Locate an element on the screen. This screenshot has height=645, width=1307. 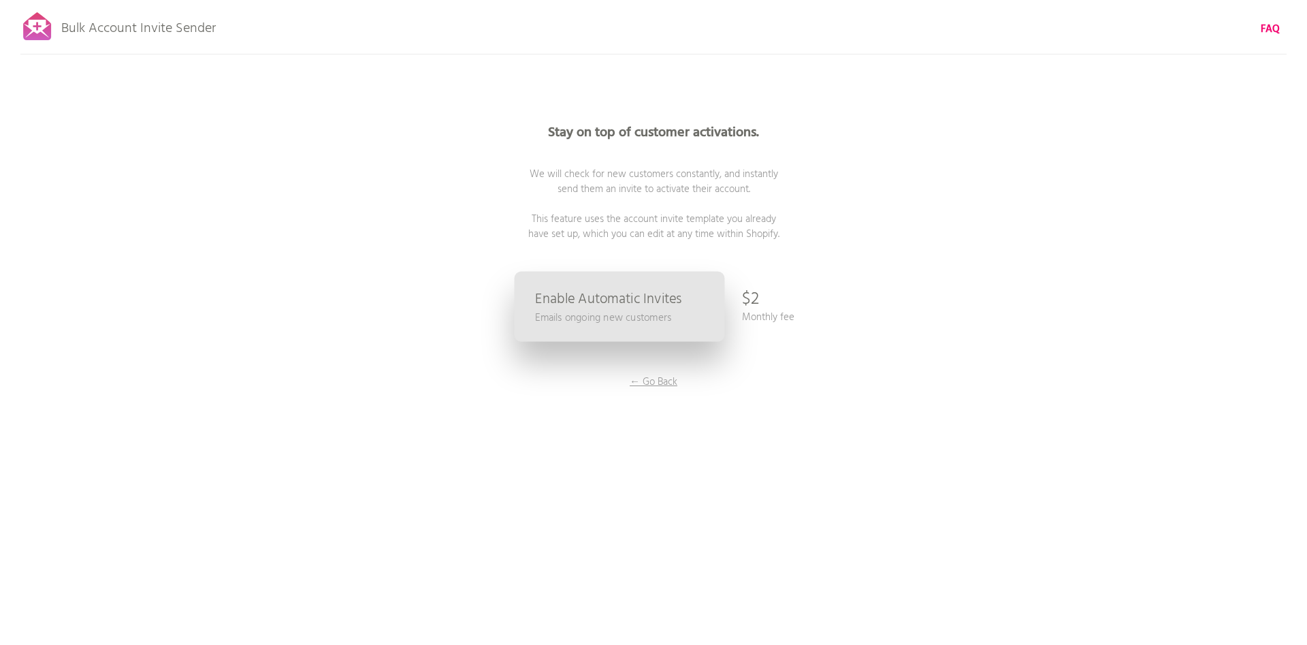
p: Enable Automatic Invites is located at coordinates (608, 299).